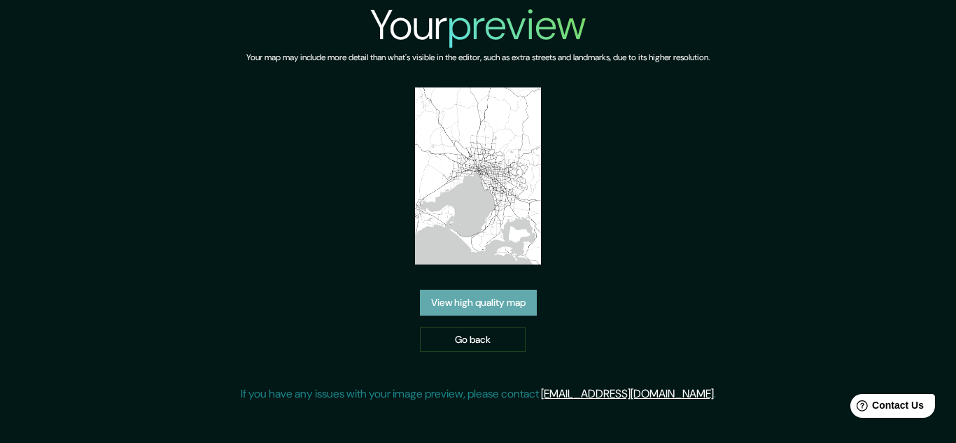 The image size is (956, 443). Describe the element at coordinates (478, 57) in the screenshot. I see `h6: Your map may include more detail than what's visible in the editor, such as extra streets and lan...` at that location.